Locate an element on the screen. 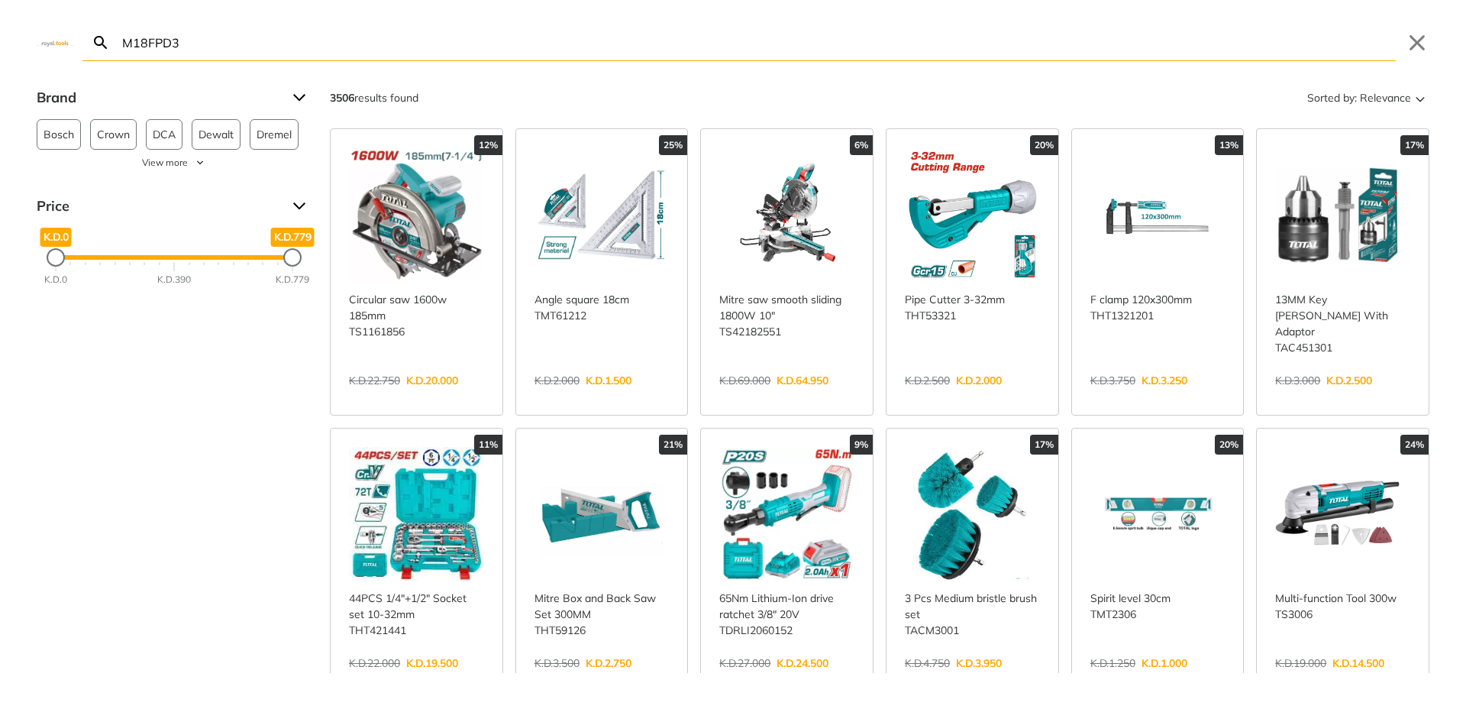 This screenshot has height=722, width=1466. button: Dewalt is located at coordinates (216, 134).